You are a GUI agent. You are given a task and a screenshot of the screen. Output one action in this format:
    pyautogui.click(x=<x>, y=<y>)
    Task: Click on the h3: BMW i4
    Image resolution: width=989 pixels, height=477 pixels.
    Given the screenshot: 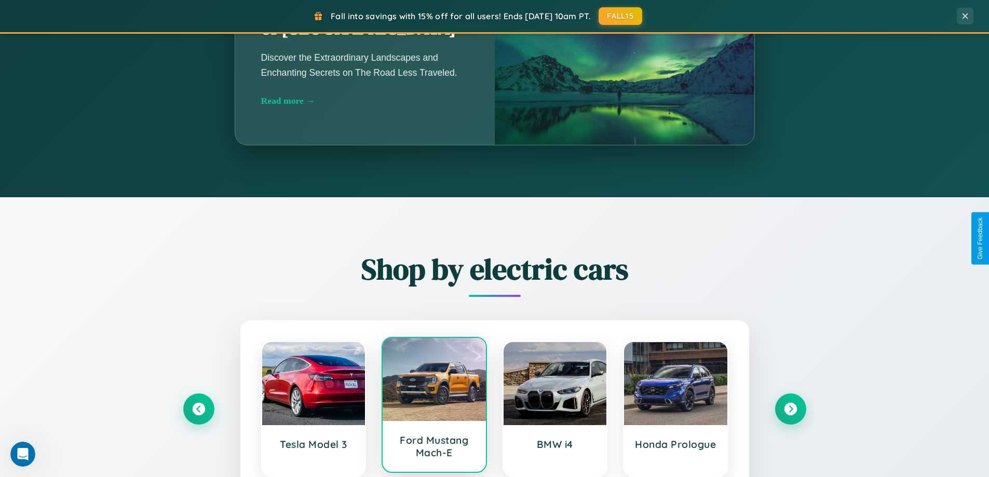 What is the action you would take?
    pyautogui.click(x=555, y=445)
    